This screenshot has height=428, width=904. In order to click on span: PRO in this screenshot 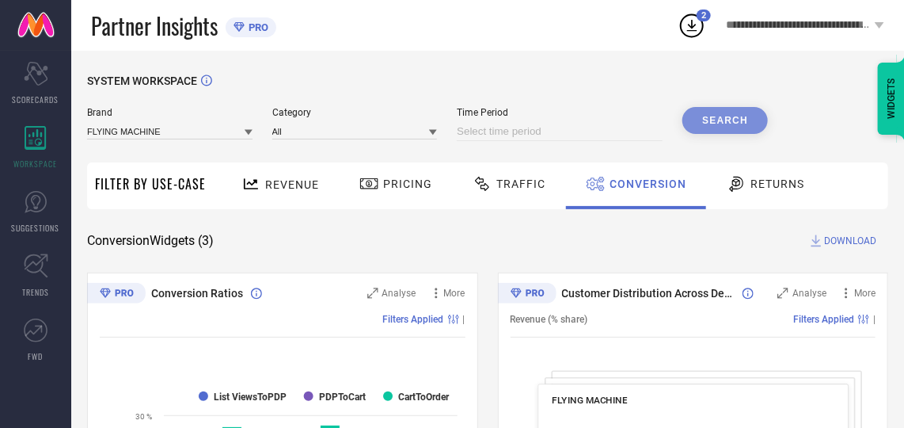, I will do `click(257, 27)`.